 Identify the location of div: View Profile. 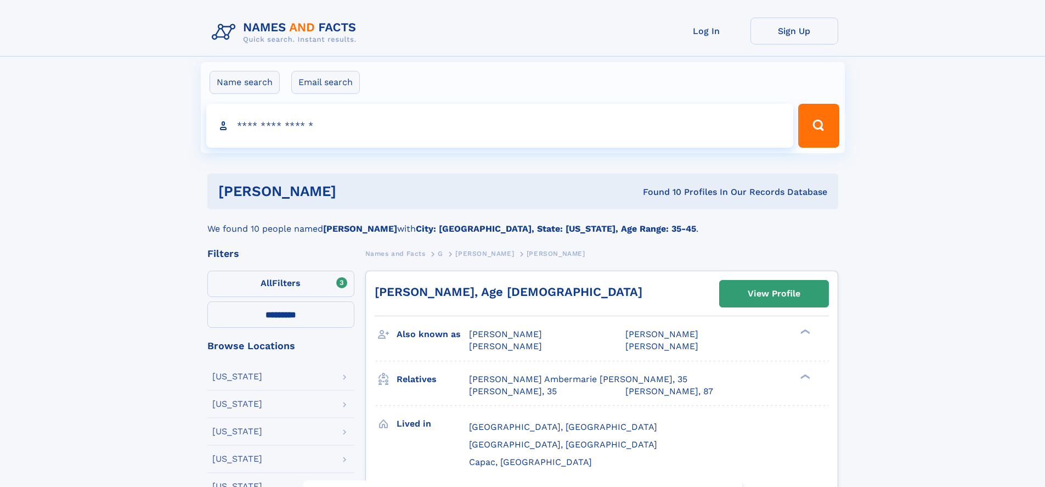
(774, 294).